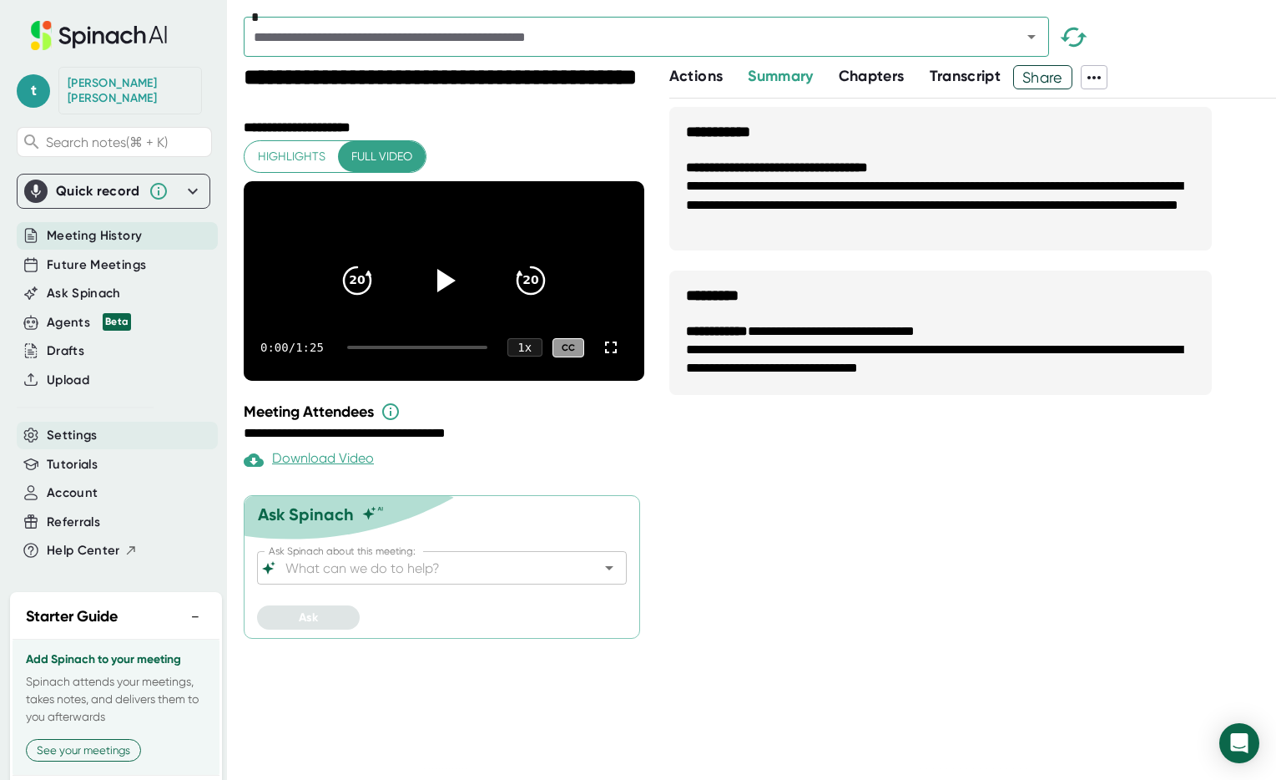 The image size is (1276, 780). Describe the element at coordinates (294, 347) in the screenshot. I see `div: 0:00 / 1:25` at that location.